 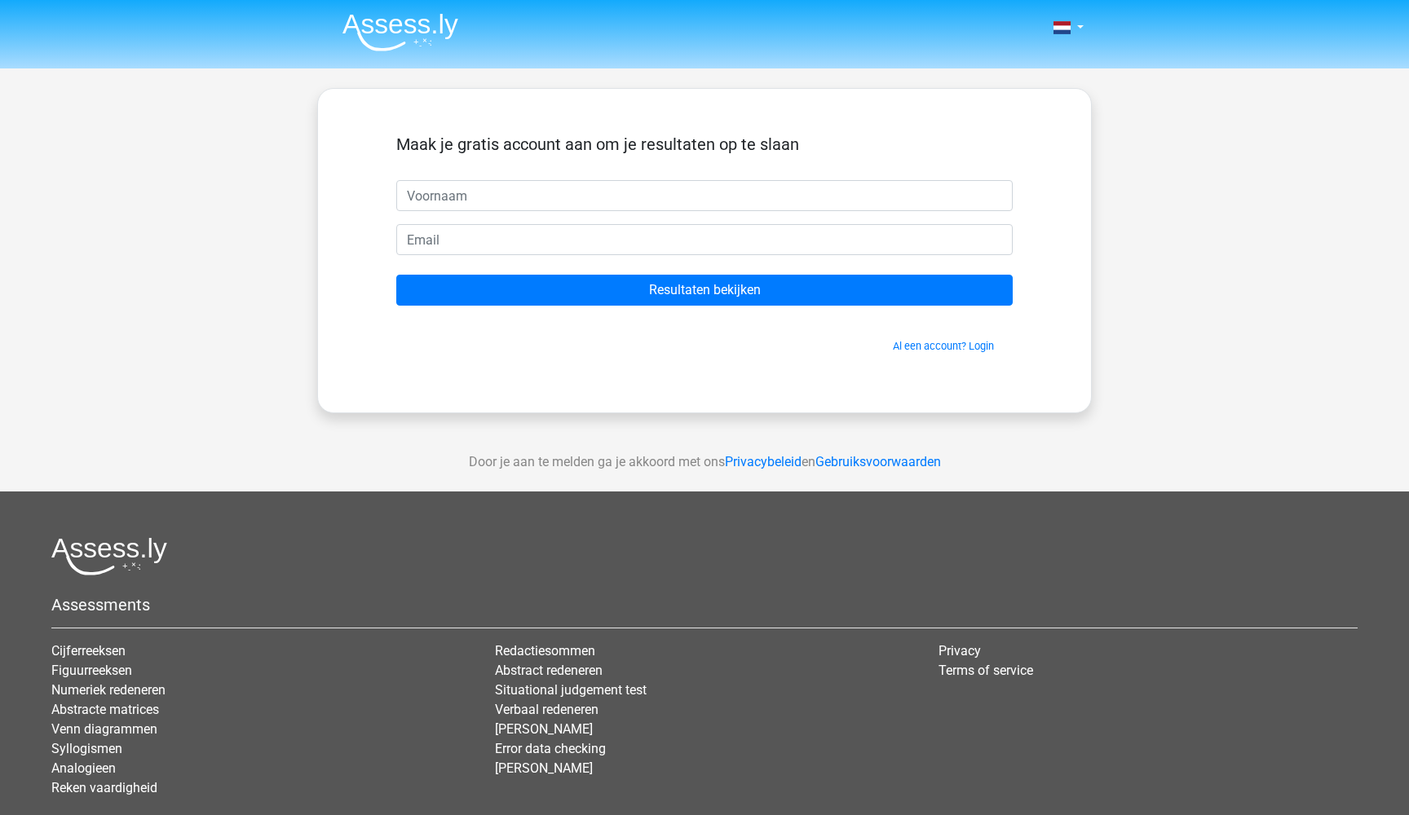 I want to click on input: Email, so click(x=704, y=240).